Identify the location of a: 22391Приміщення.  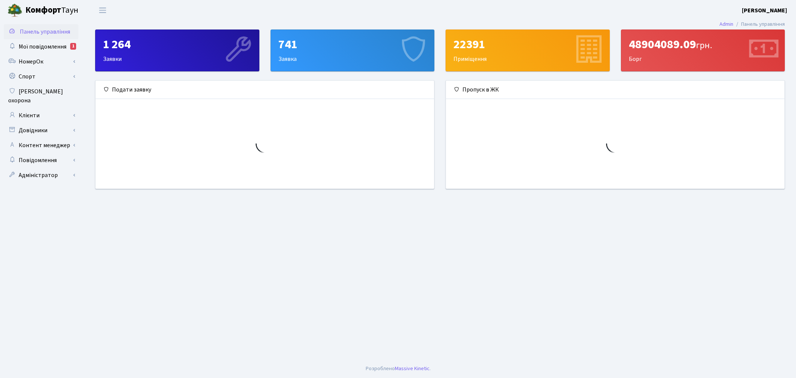
(528, 50).